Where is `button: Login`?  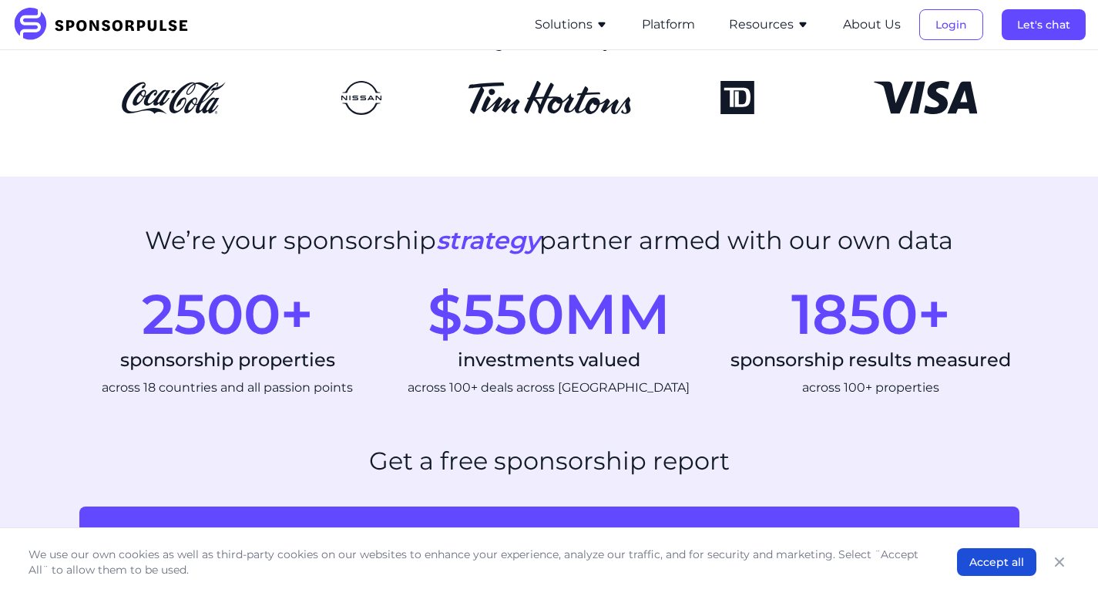
button: Login is located at coordinates (951, 25).